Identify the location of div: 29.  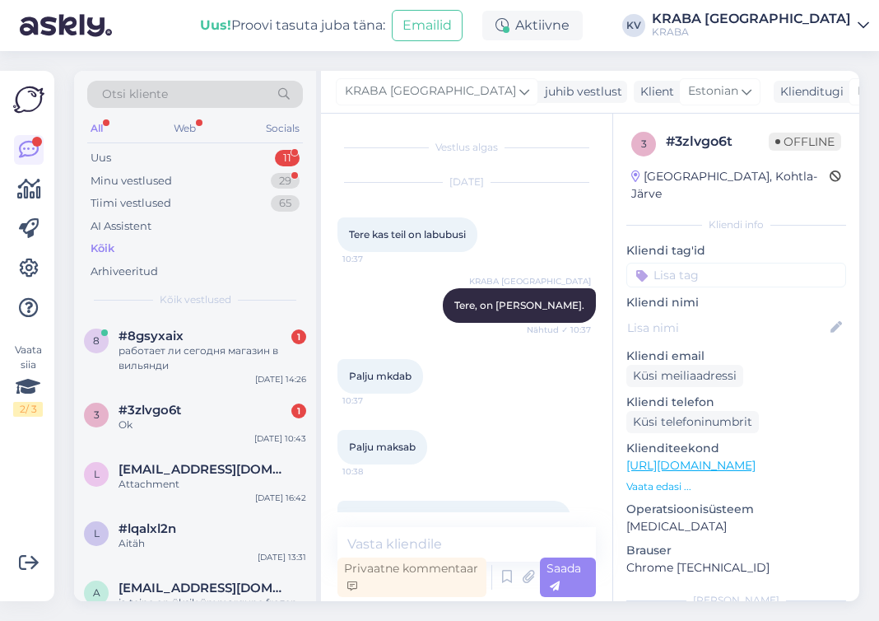
(285, 181).